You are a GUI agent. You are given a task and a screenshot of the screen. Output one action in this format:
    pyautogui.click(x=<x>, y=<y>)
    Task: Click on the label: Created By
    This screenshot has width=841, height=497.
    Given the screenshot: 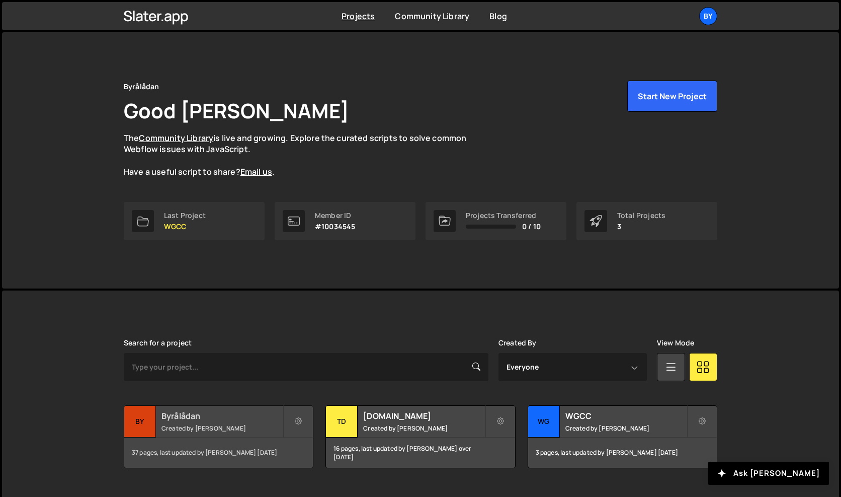 What is the action you would take?
    pyautogui.click(x=518, y=343)
    